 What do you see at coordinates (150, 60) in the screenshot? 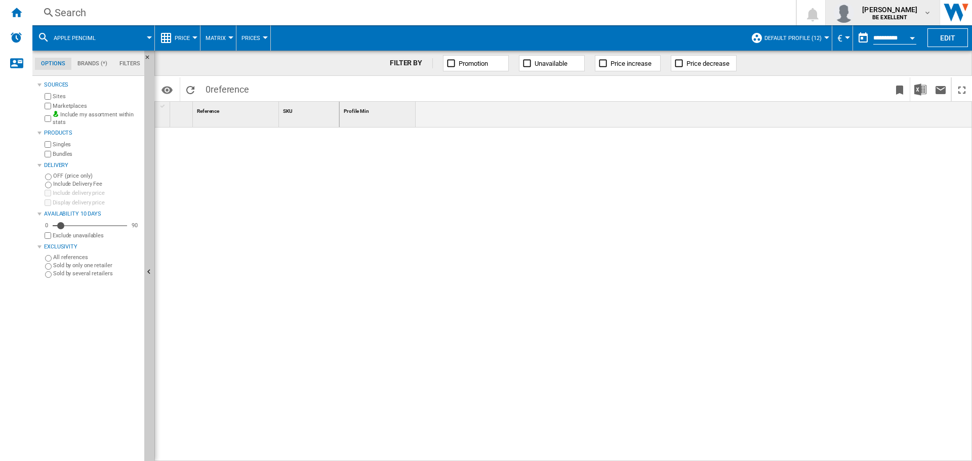
I see `button: Hide` at bounding box center [150, 60].